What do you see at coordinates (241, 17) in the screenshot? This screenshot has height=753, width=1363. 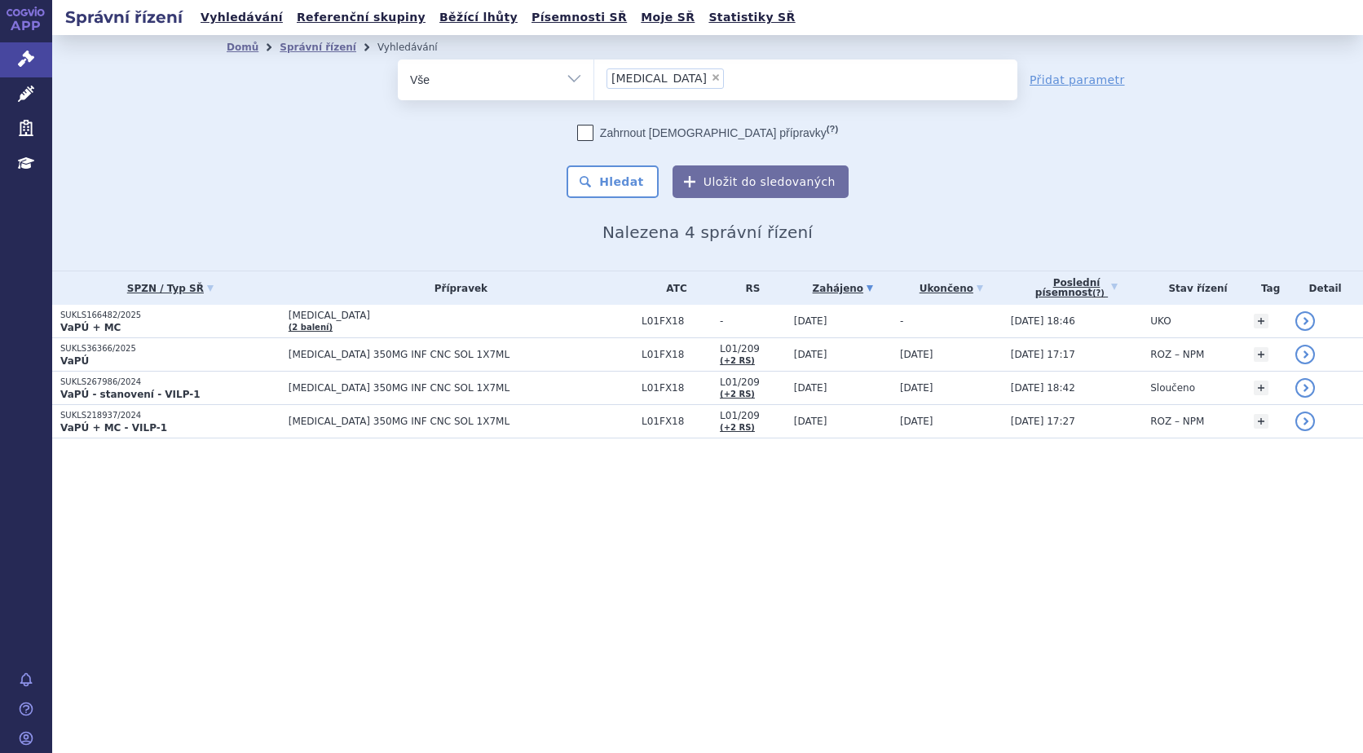 I see `a: Vyhledávání` at bounding box center [241, 17].